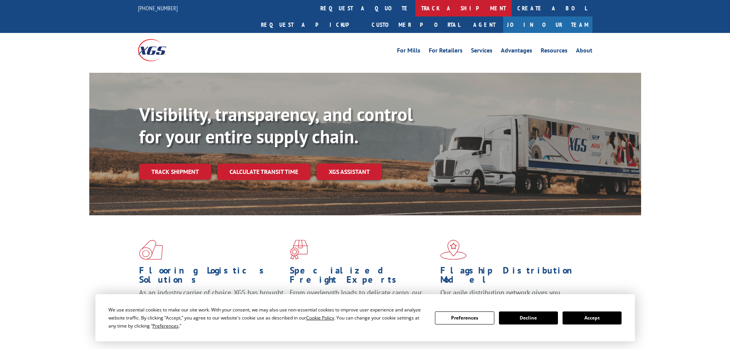 This screenshot has height=349, width=730. Describe the element at coordinates (554, 52) in the screenshot. I see `a: Resources` at that location.